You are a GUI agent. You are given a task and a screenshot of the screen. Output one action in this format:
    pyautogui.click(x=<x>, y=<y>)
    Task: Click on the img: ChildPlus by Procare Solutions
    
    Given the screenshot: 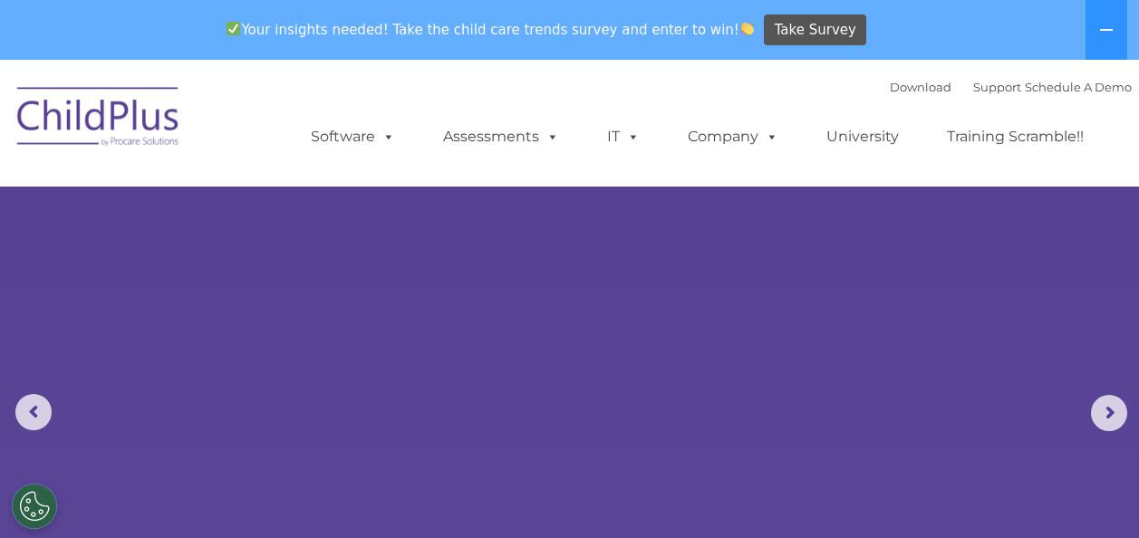 What is the action you would take?
    pyautogui.click(x=99, y=120)
    